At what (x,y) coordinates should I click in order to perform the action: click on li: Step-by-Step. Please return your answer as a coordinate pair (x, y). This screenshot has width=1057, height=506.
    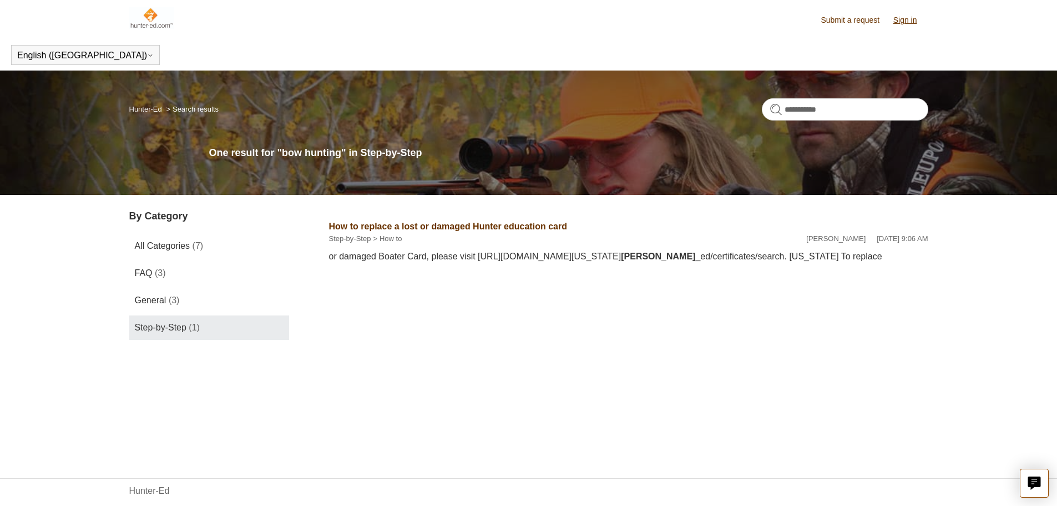
    Looking at the image, I should click on (350, 239).